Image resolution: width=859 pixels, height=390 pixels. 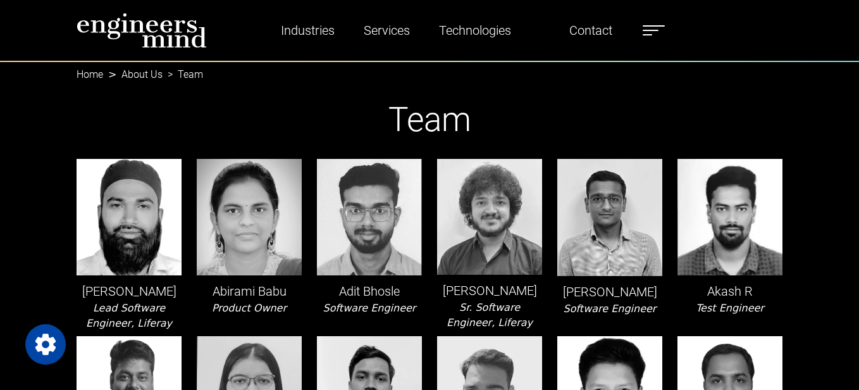 I want to click on a: About Us, so click(x=142, y=74).